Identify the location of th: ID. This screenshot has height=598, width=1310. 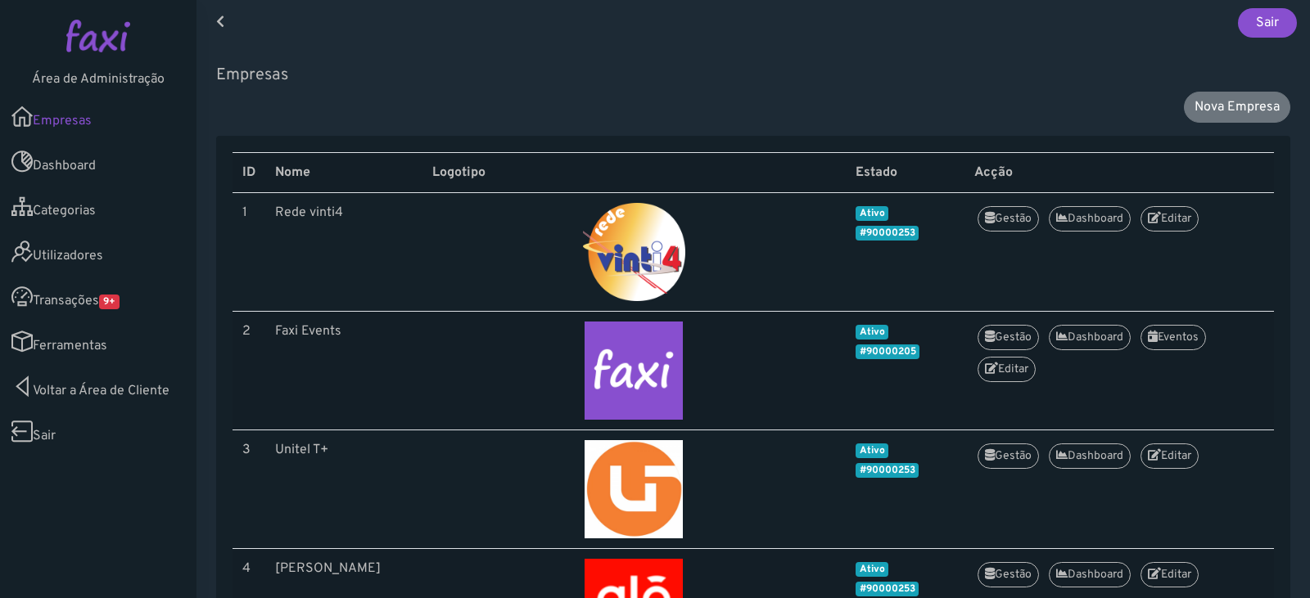
(249, 173).